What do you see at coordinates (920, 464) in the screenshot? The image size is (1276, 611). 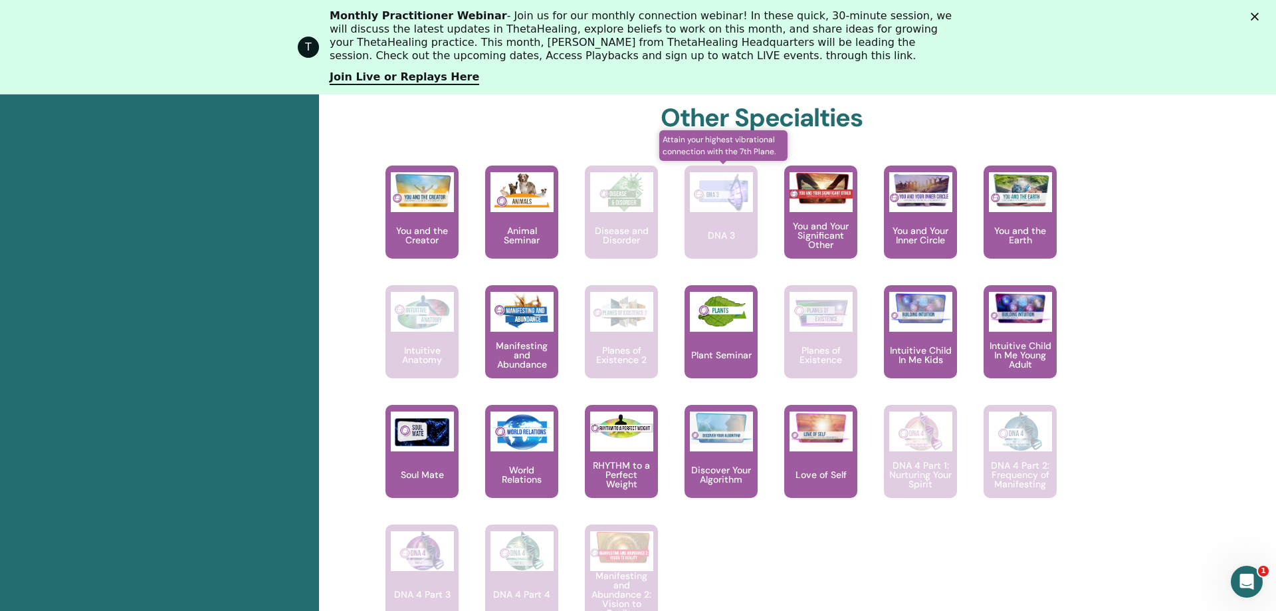 I see `a: DNA 4 Part 1: Nurturing Your Spirit DNA 4 Part 1: Nurturing Your Spirit` at bounding box center [920, 464].